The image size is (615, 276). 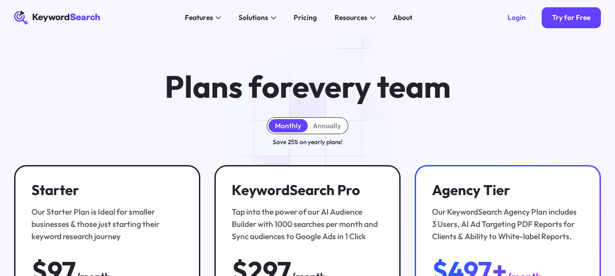 What do you see at coordinates (106, 190) in the screenshot?
I see `h3: Starter` at bounding box center [106, 190].